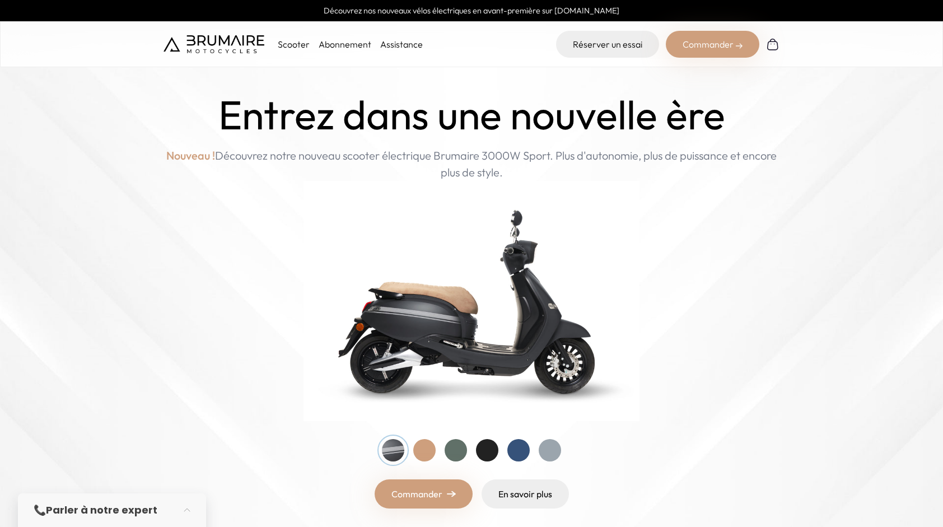  I want to click on img: right-arrow-2.png, so click(739, 46).